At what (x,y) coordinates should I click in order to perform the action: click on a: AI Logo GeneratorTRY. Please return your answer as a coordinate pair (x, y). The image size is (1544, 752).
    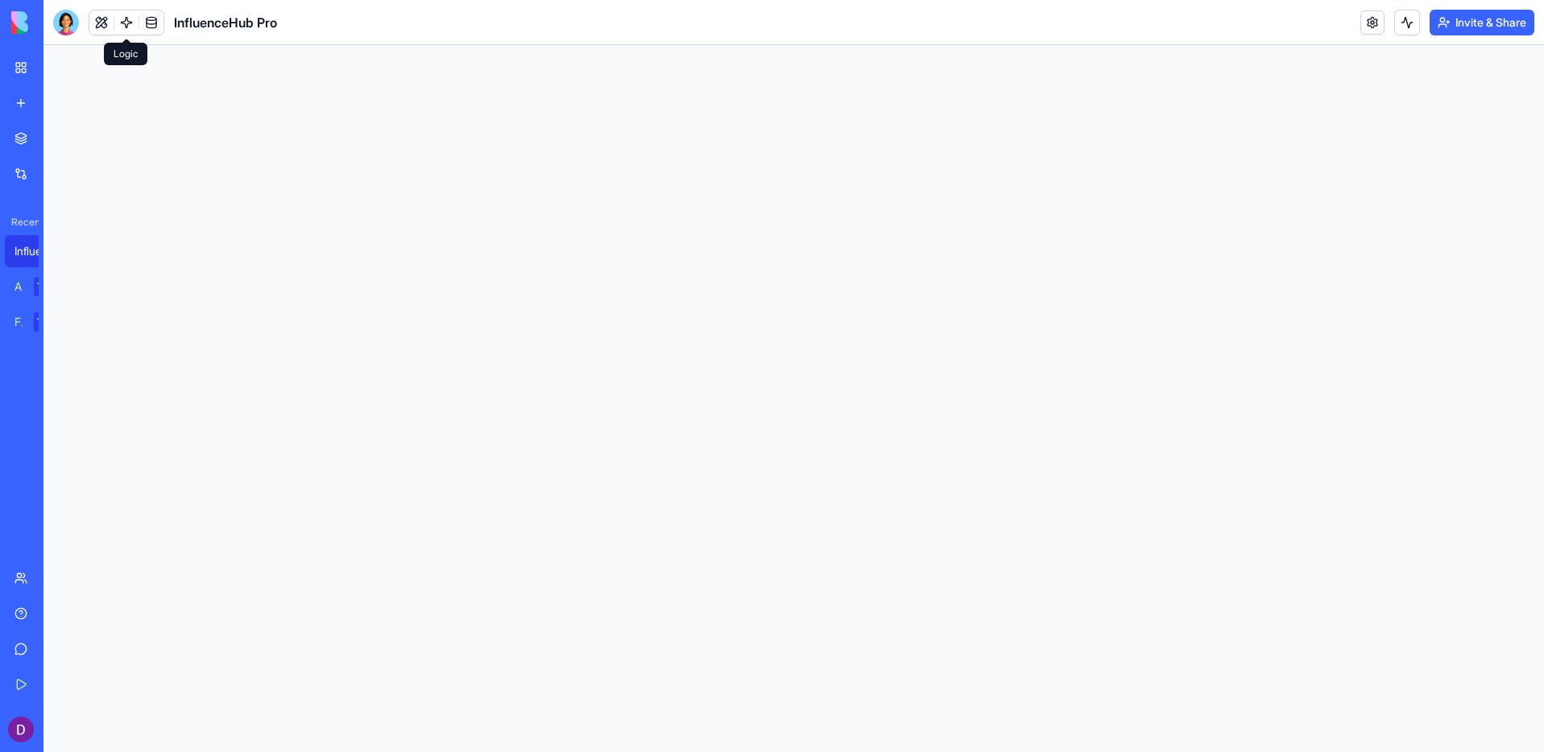
    Looking at the image, I should click on (37, 287).